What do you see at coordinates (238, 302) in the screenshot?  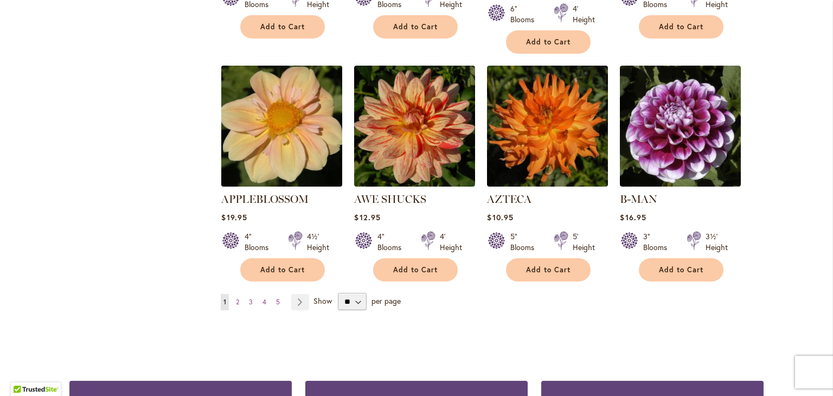 I see `a: 2` at bounding box center [238, 302].